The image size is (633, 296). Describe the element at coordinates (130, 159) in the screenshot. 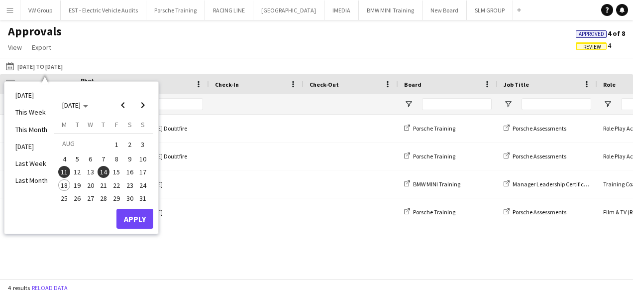

I see `span: 9` at that location.